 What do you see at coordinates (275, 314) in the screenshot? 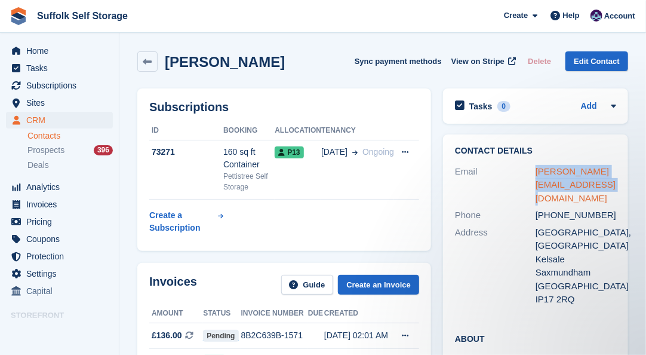
I see `th: Invoice number` at bounding box center [275, 314].